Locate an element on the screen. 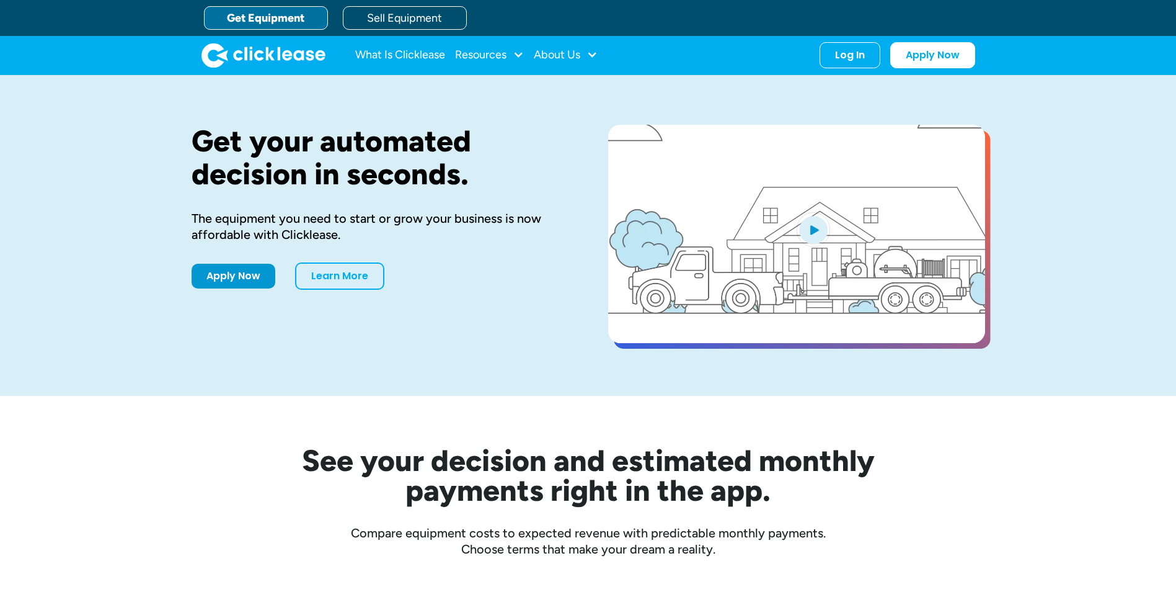 The height and width of the screenshot is (592, 1176). a: What Is Clicklease is located at coordinates (400, 55).